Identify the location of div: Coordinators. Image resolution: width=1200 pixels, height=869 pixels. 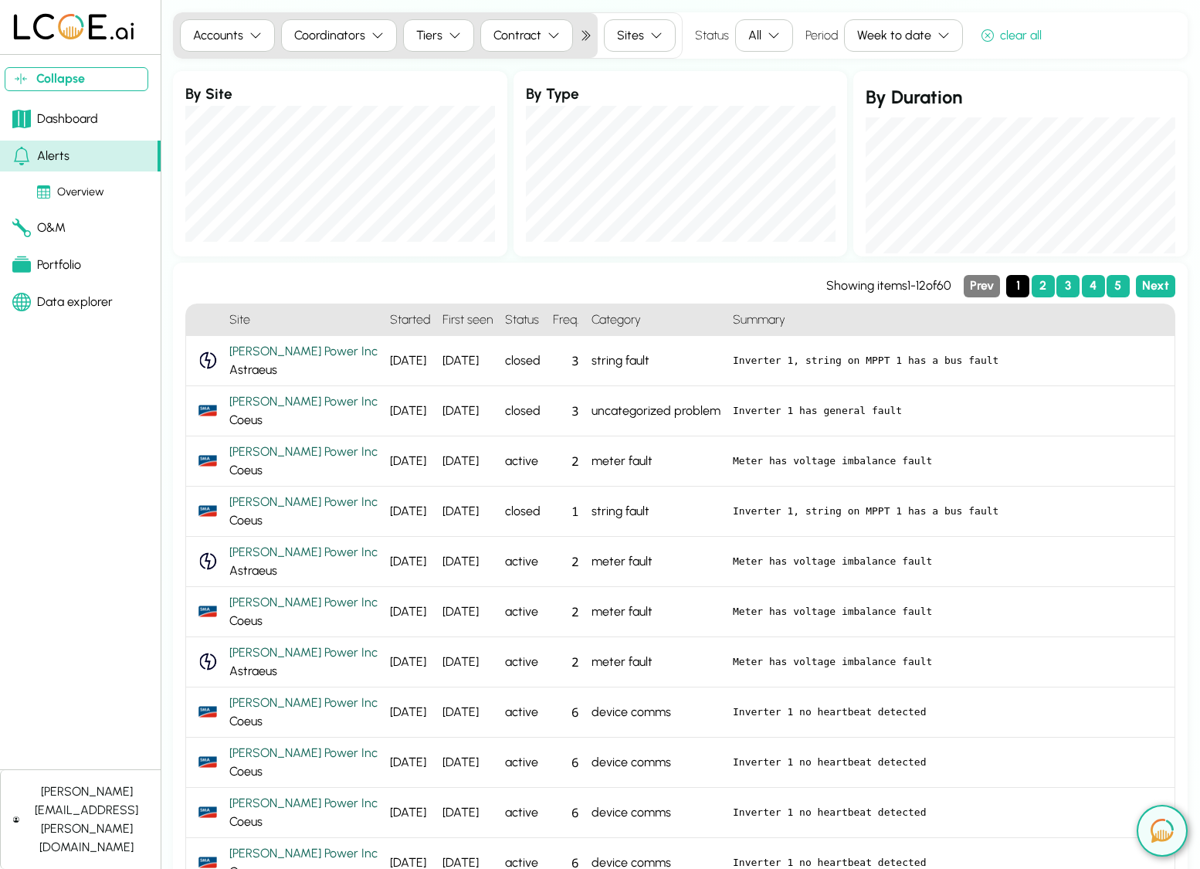
(330, 36).